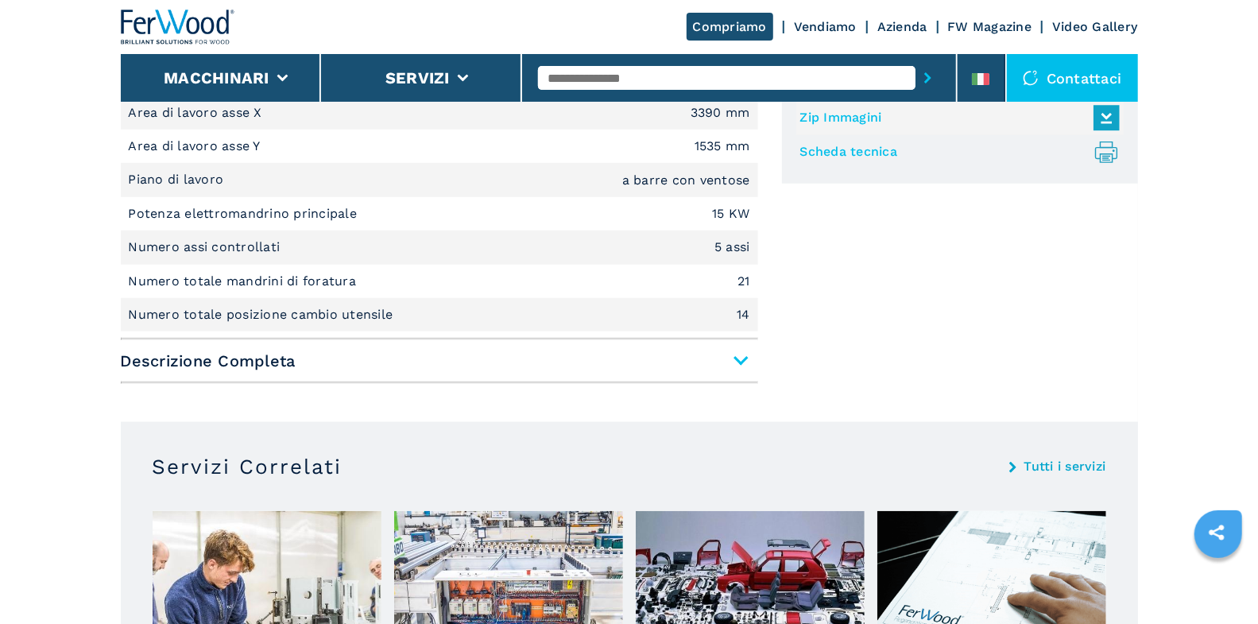  Describe the element at coordinates (902, 26) in the screenshot. I see `a: Azienda` at that location.